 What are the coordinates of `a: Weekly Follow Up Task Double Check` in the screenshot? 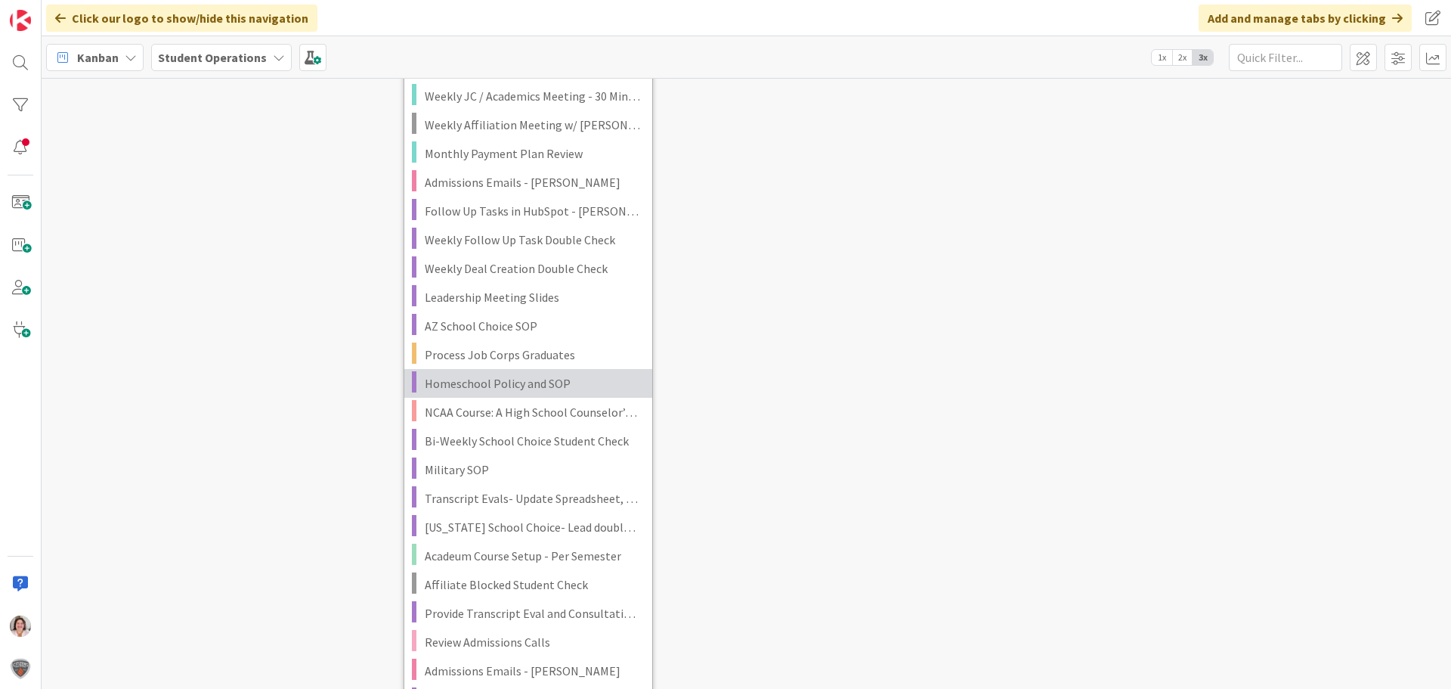 It's located at (528, 240).